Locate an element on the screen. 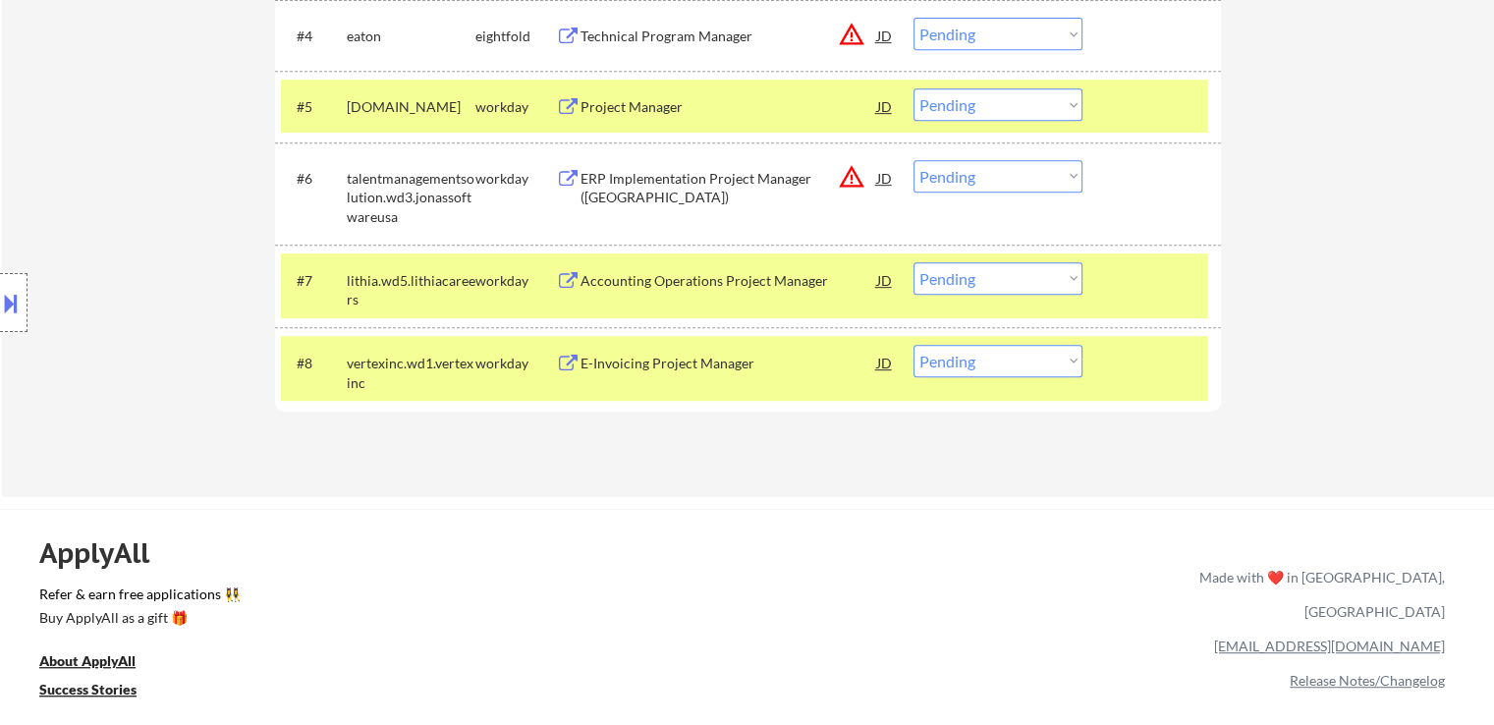  div: Project Manager is located at coordinates (729, 107).